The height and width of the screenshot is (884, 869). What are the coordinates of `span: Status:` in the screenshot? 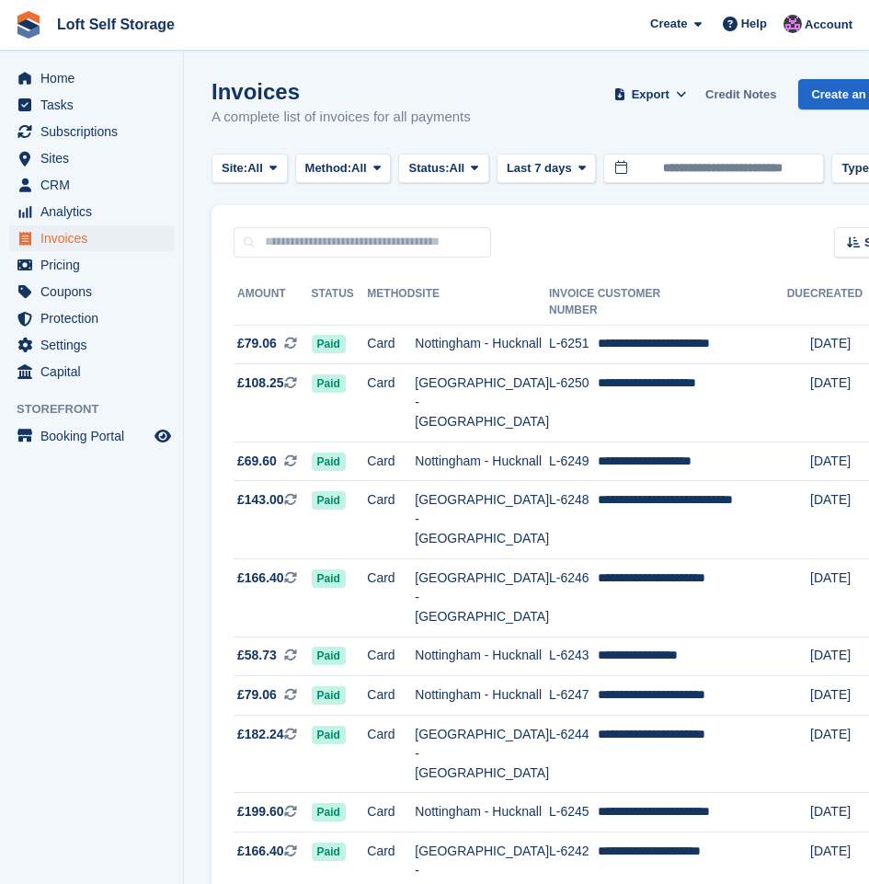 It's located at (428, 168).